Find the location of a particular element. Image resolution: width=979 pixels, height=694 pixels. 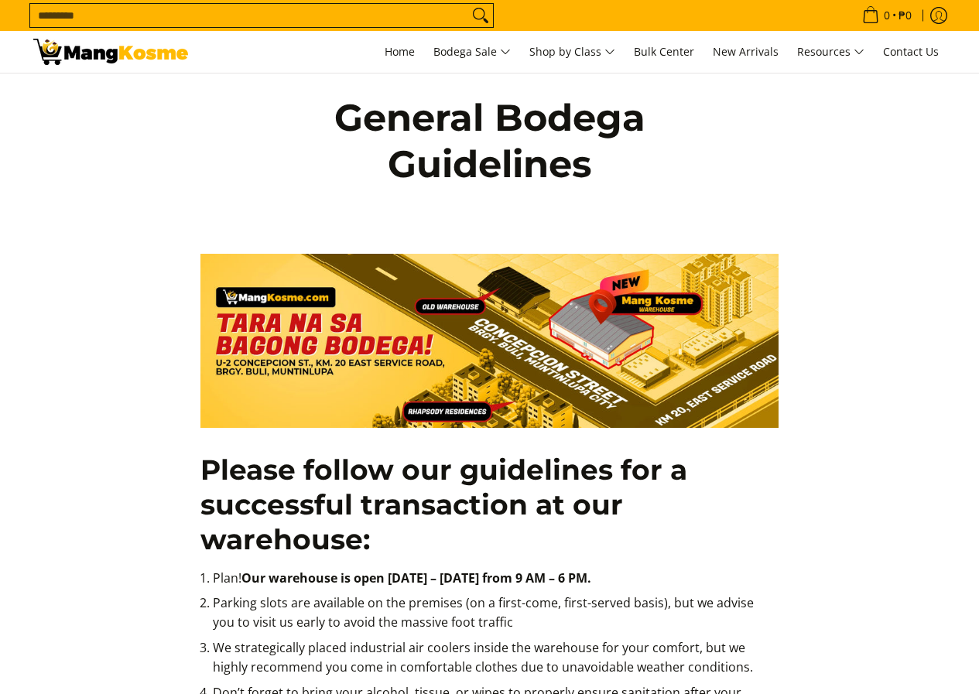

a: Home is located at coordinates (399, 52).